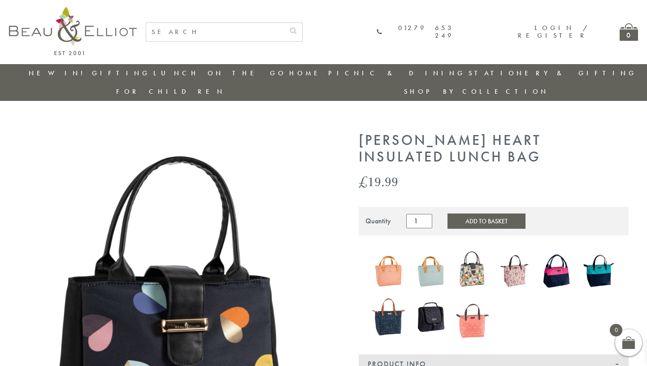  Describe the element at coordinates (430, 318) in the screenshot. I see `a: Manhattan Larger Lunch Bag` at that location.